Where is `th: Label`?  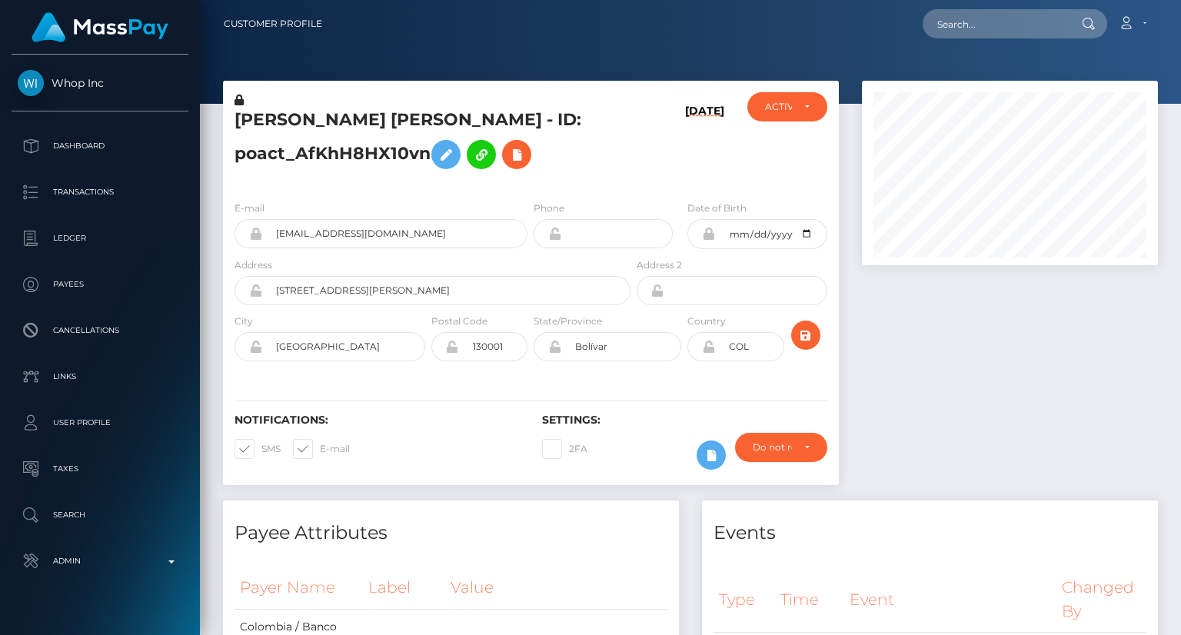 th: Label is located at coordinates (404, 587).